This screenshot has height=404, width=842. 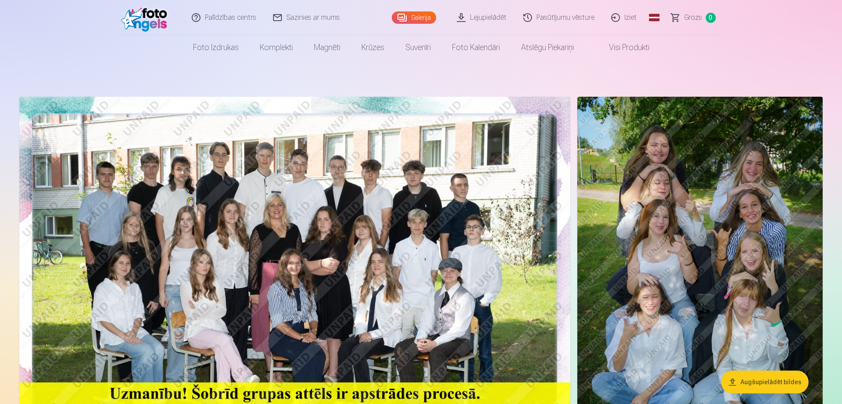 I want to click on a: Foto izdrukas, so click(x=216, y=47).